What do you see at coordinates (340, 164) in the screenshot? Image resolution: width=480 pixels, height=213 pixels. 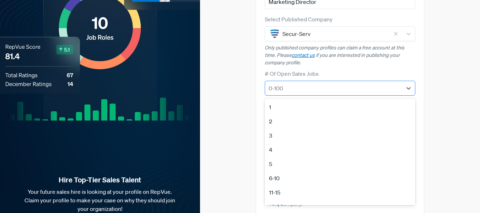 I see `div: 5` at bounding box center [340, 164].